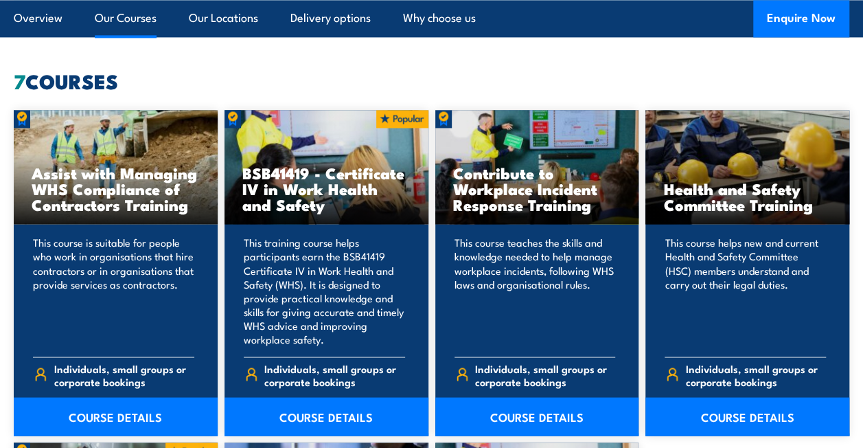 The width and height of the screenshot is (863, 448). I want to click on h3: Health and Safety Committee Training, so click(747, 196).